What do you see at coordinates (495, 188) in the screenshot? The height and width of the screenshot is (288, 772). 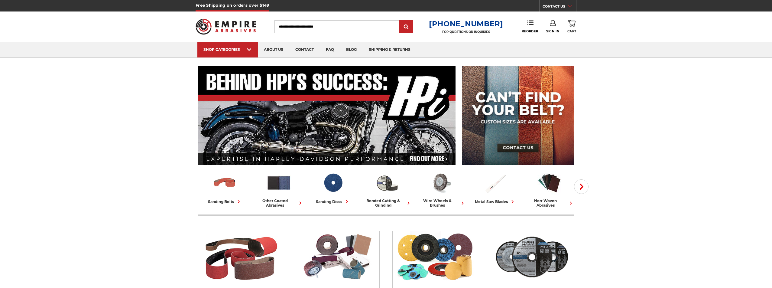 I see `a: metal saw blades` at bounding box center [495, 188].